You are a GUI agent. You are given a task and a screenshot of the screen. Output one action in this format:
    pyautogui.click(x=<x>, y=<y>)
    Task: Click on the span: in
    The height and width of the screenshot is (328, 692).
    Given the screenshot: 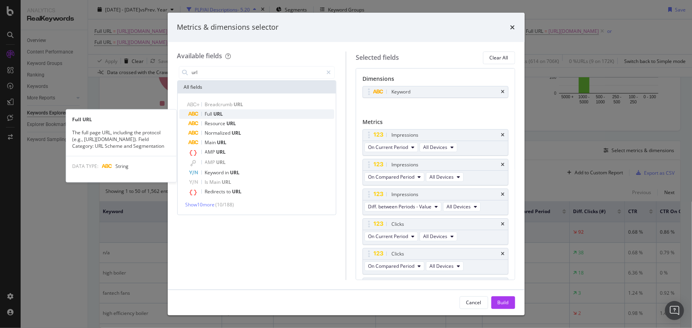 What is the action you would take?
    pyautogui.click(x=228, y=173)
    